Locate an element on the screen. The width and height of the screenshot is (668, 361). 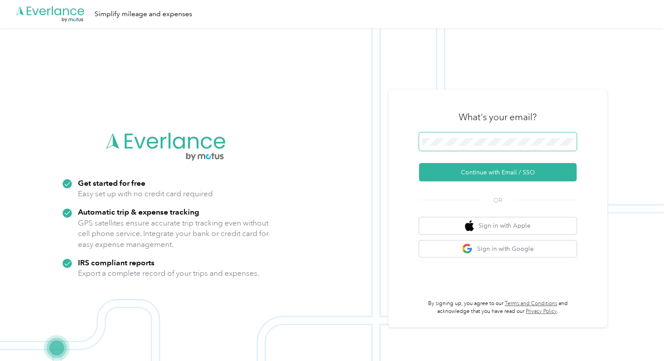
h3: What's your email? is located at coordinates (497, 117).